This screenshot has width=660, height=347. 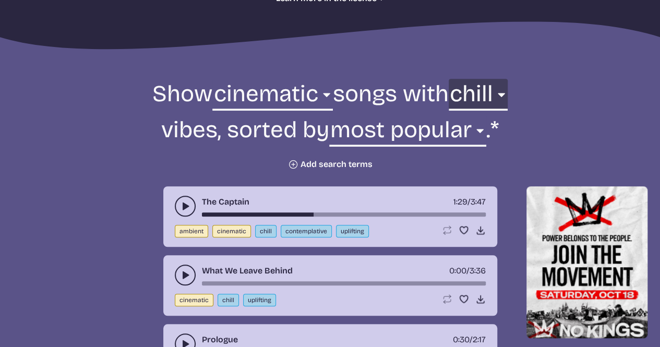 I want to click on span: 2:17, so click(x=479, y=339).